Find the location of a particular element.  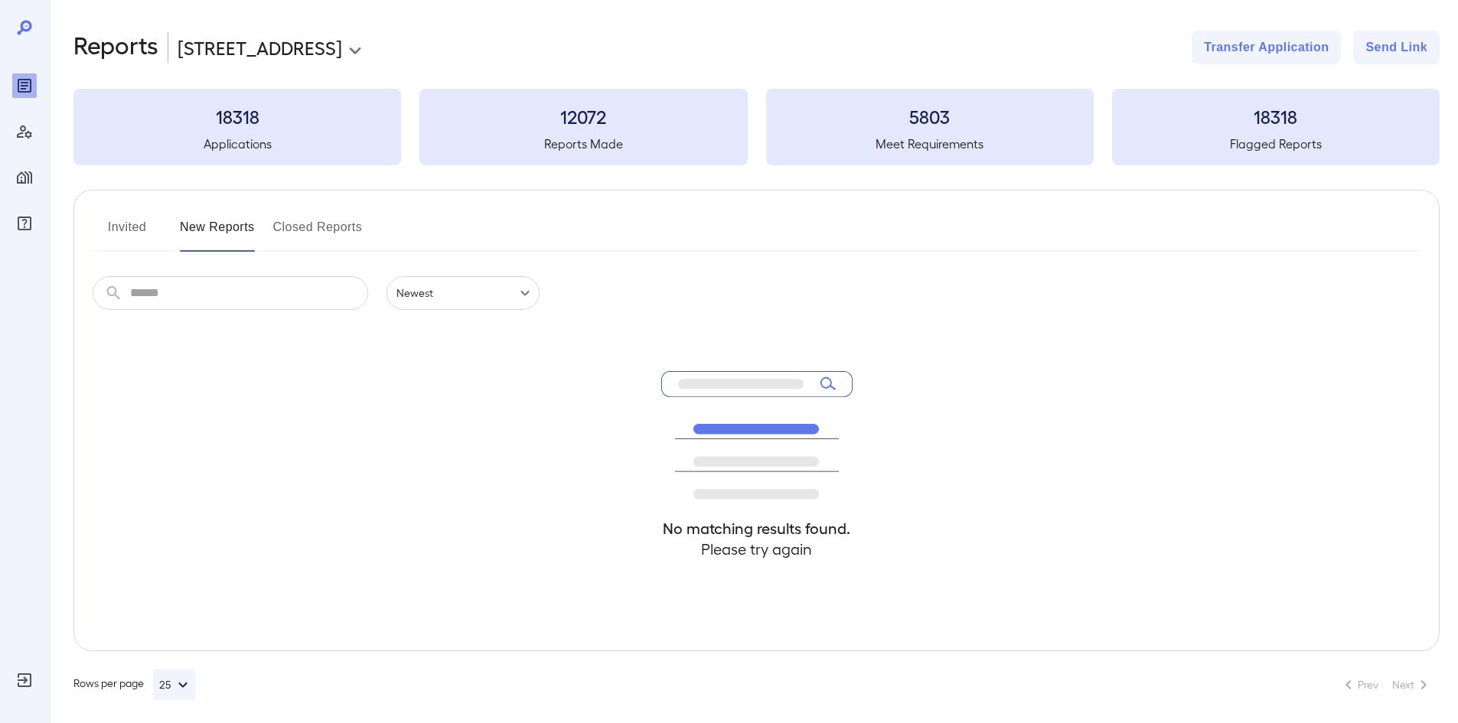

div: Manage Users is located at coordinates (24, 132).